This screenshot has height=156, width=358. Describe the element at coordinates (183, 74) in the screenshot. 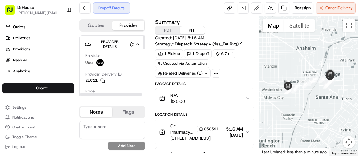

I see `div: Related Deliveries (1)` at that location.